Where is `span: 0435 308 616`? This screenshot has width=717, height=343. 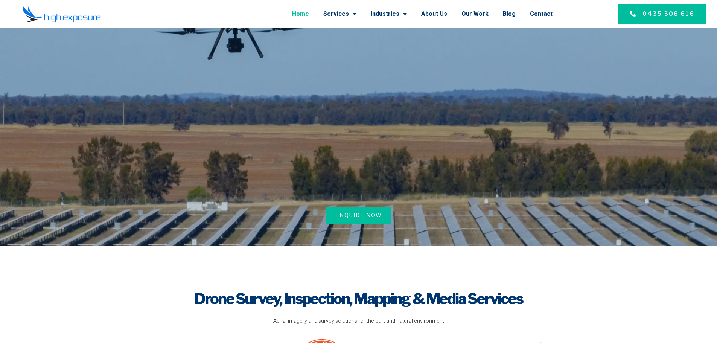 span: 0435 308 616 is located at coordinates (669, 14).